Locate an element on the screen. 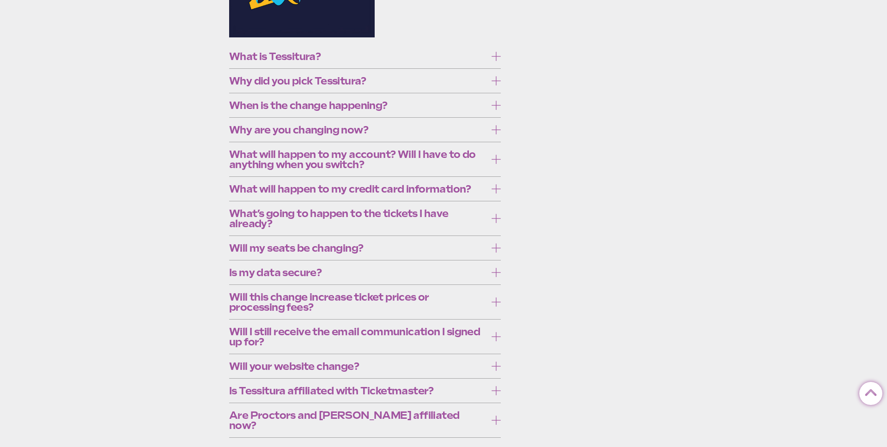  span: Is Tessitura affiliated with Ticketmaster? is located at coordinates (358, 391).